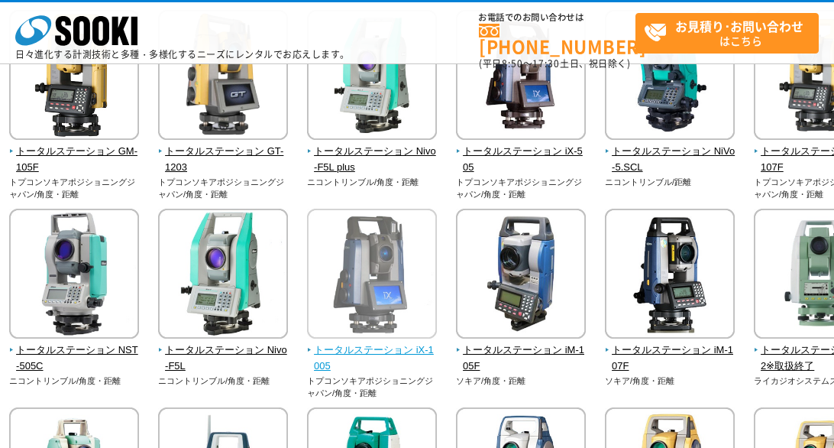 This screenshot has width=834, height=448. I want to click on img: トータルステーション NiVo-5.SCL, so click(670, 76).